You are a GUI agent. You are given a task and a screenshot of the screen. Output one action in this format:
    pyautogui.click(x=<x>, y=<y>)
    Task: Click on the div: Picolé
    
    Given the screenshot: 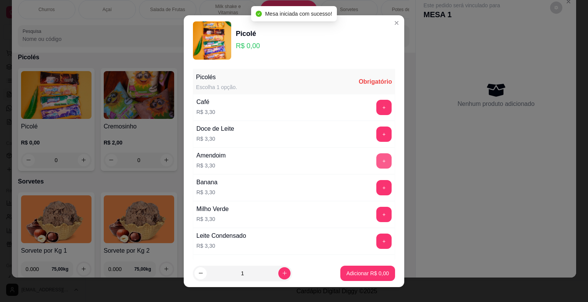 What is the action you would take?
    pyautogui.click(x=248, y=34)
    